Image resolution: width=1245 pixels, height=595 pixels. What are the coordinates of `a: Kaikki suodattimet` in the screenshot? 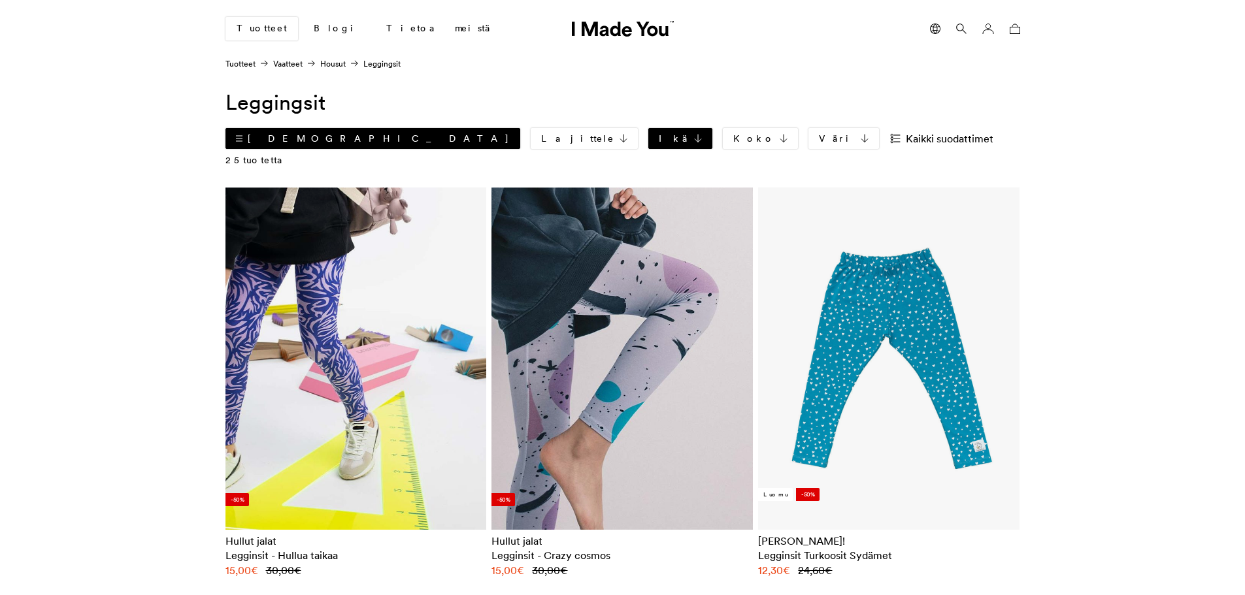 It's located at (946, 139).